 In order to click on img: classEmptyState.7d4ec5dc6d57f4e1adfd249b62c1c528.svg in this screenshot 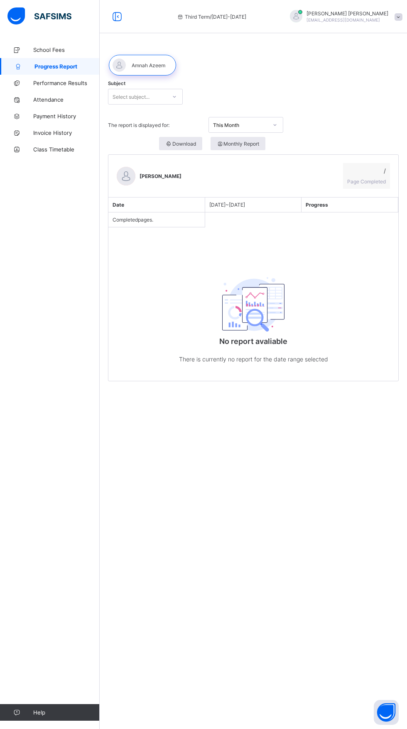, I will do `click(253, 305)`.